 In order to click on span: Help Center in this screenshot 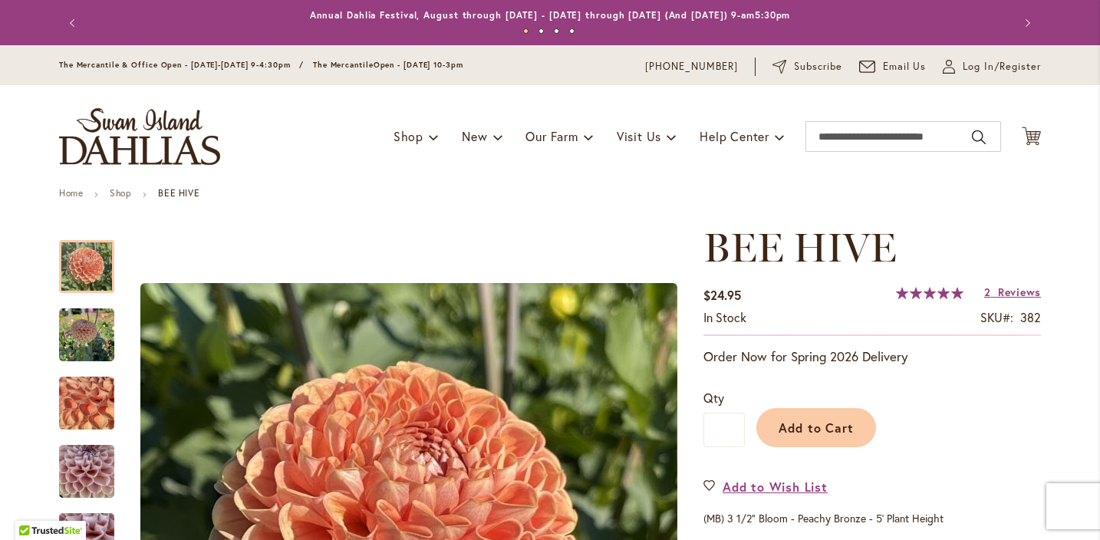, I will do `click(734, 136)`.